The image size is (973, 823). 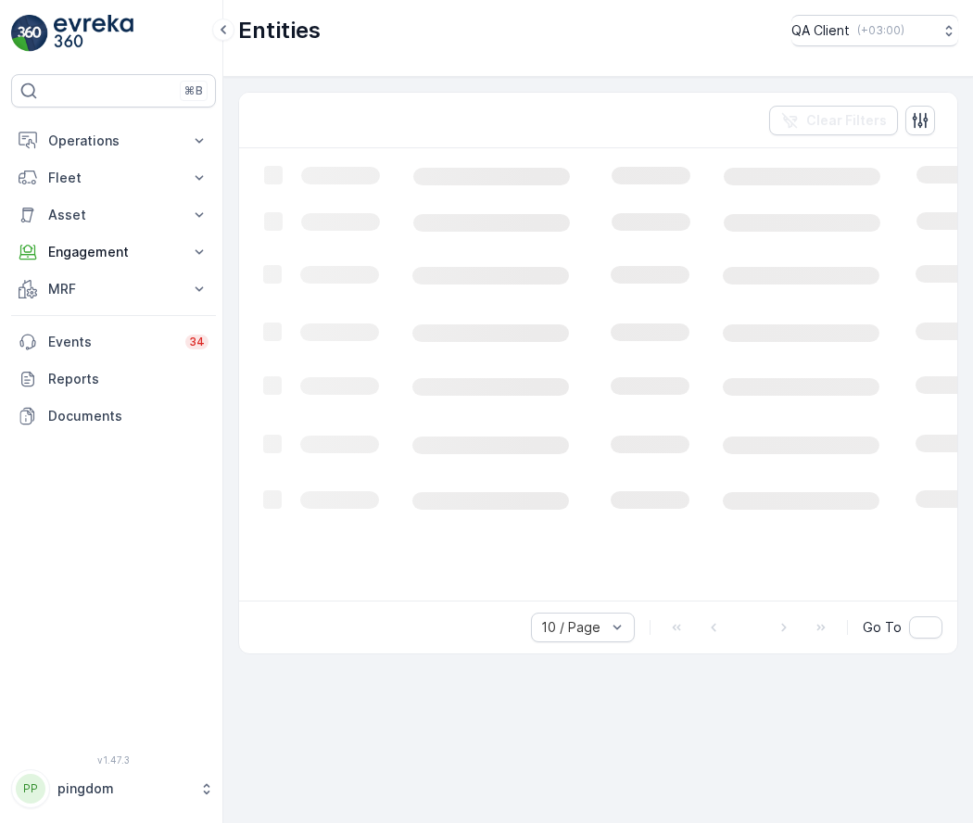 What do you see at coordinates (113, 215) in the screenshot?
I see `button: Asset` at bounding box center [113, 215].